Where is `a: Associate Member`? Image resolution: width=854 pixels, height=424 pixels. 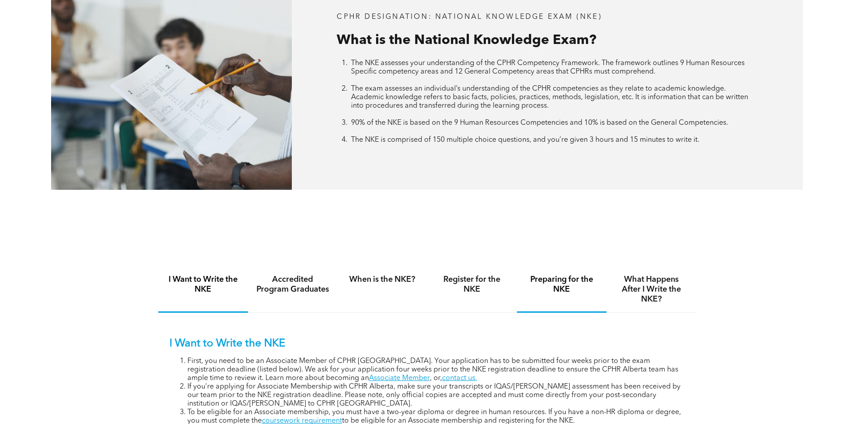 a: Associate Member is located at coordinates (399, 378).